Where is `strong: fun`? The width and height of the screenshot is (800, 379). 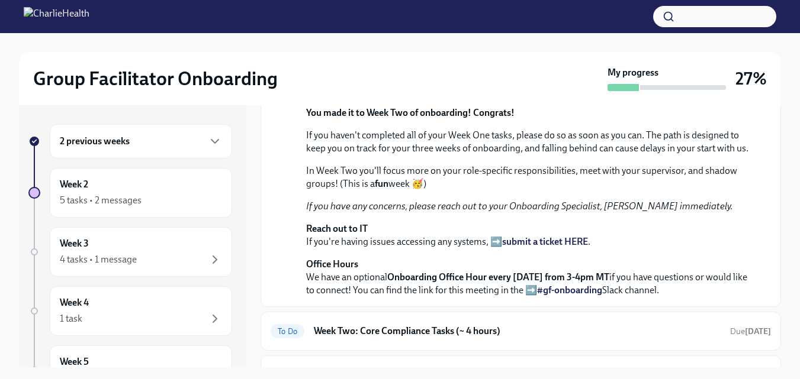
strong: fun is located at coordinates (381, 183).